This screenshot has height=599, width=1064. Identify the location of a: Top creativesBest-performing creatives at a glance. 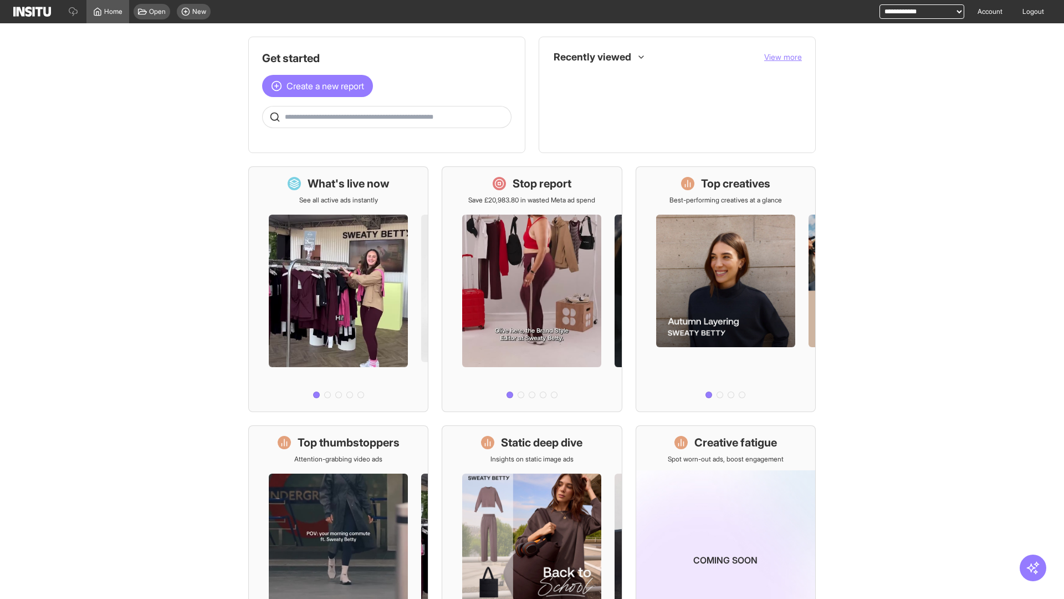
(726, 289).